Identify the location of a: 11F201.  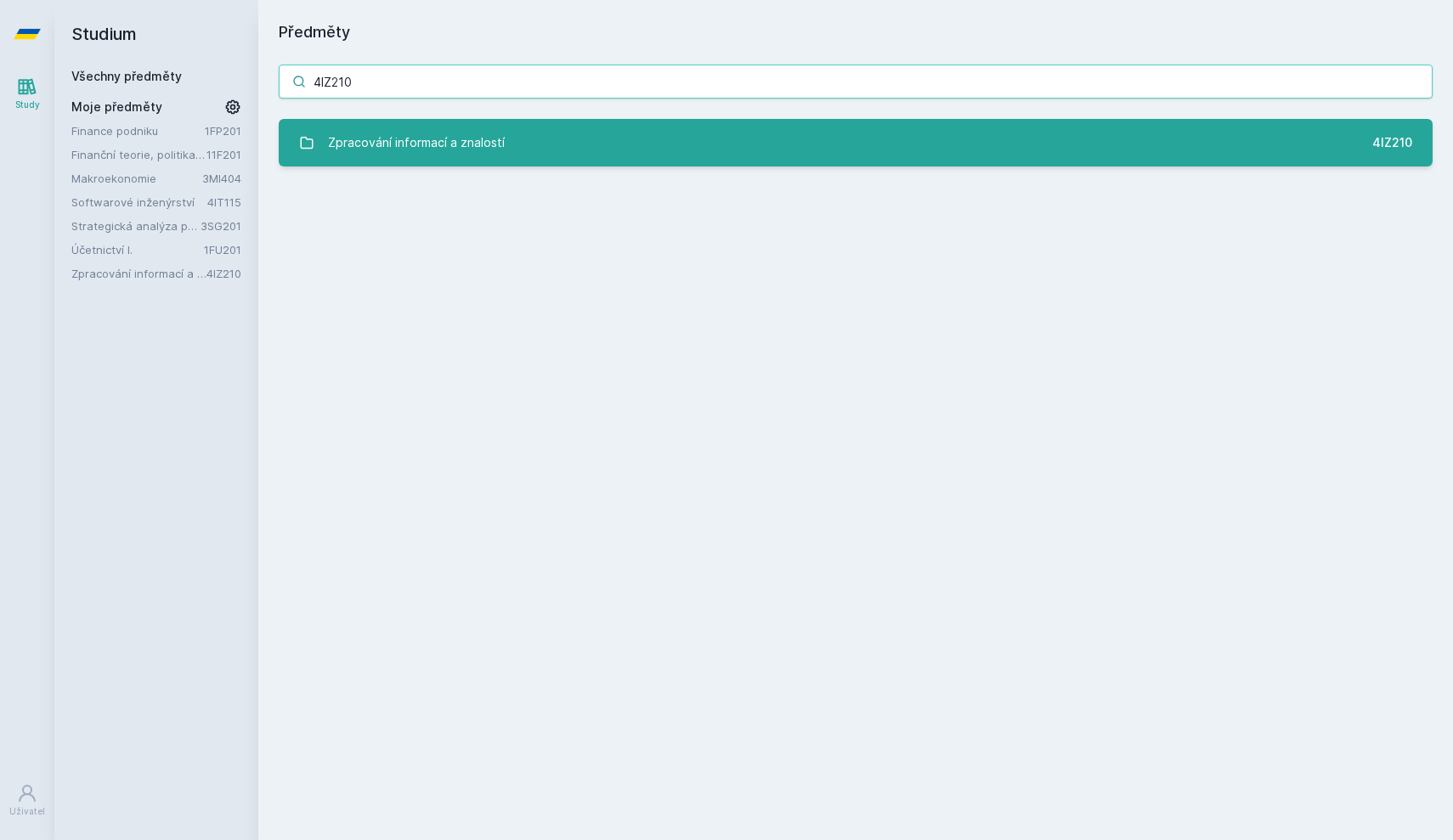
(224, 154).